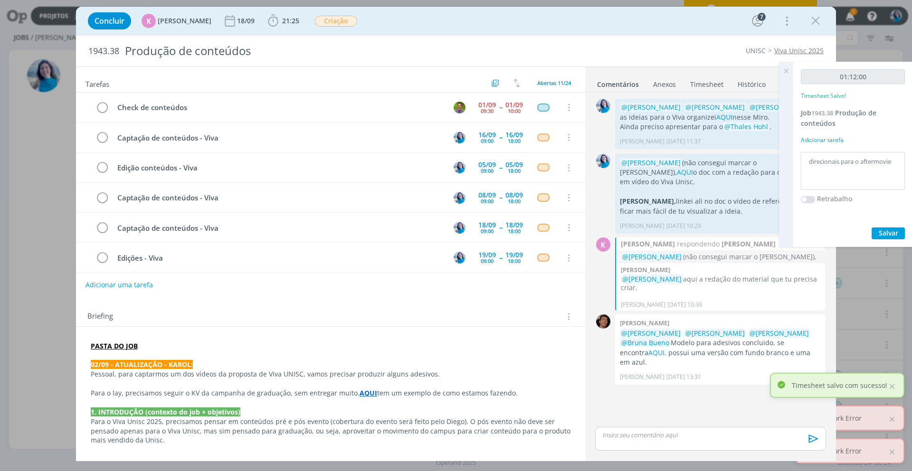 The image size is (912, 471). What do you see at coordinates (823, 96) in the screenshot?
I see `p: Timesheet Salvo!` at bounding box center [823, 96].